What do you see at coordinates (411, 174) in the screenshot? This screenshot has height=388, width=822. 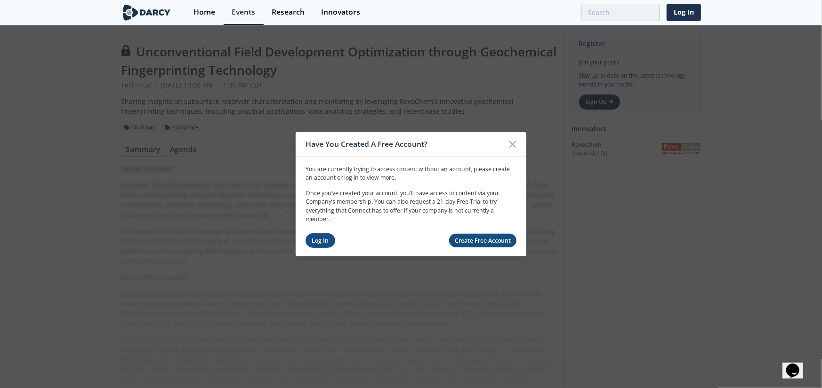 I see `p: You are currently trying to access content without an account, please create an account or log in...` at bounding box center [411, 174].